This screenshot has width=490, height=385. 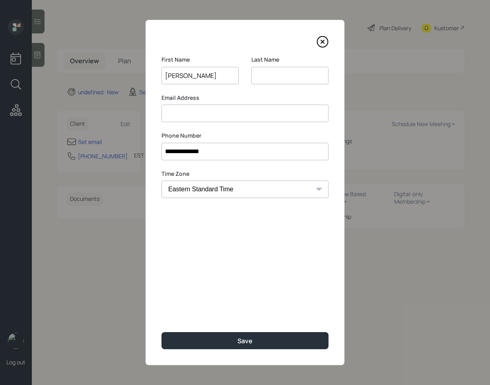 I want to click on label: Email Address, so click(x=245, y=98).